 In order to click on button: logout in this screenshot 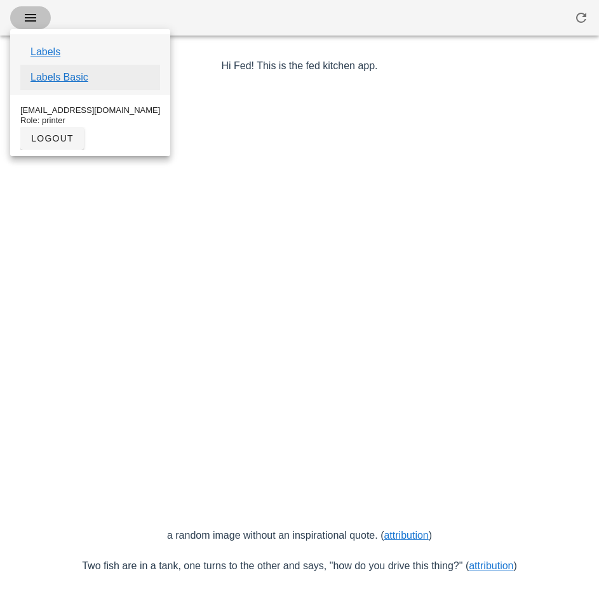, I will do `click(52, 138)`.